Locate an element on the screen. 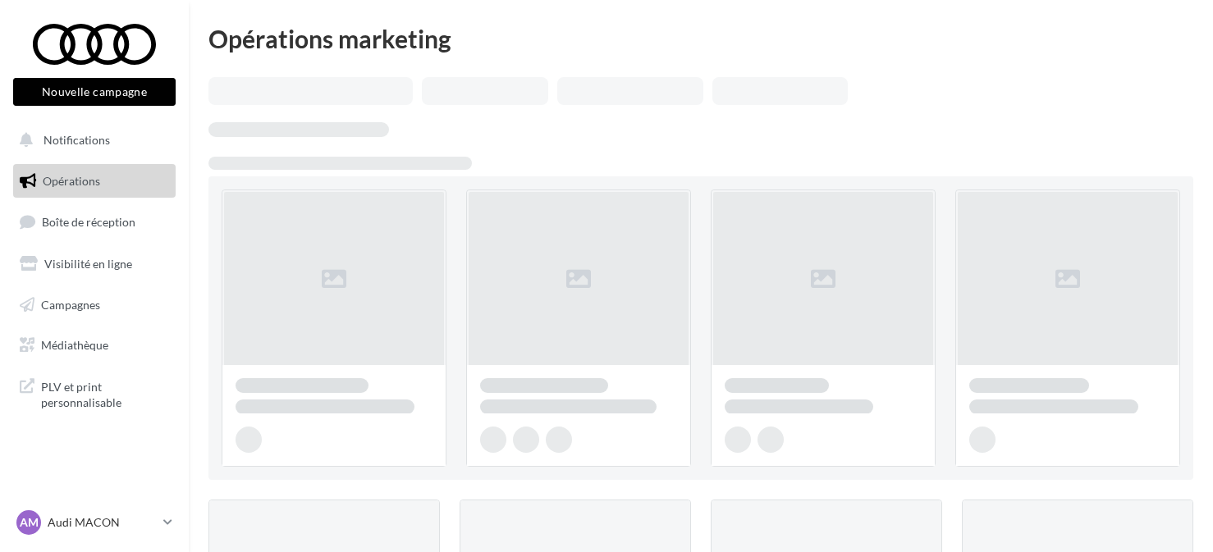 The height and width of the screenshot is (552, 1213). div: Opérations marketing is located at coordinates (701, 39).